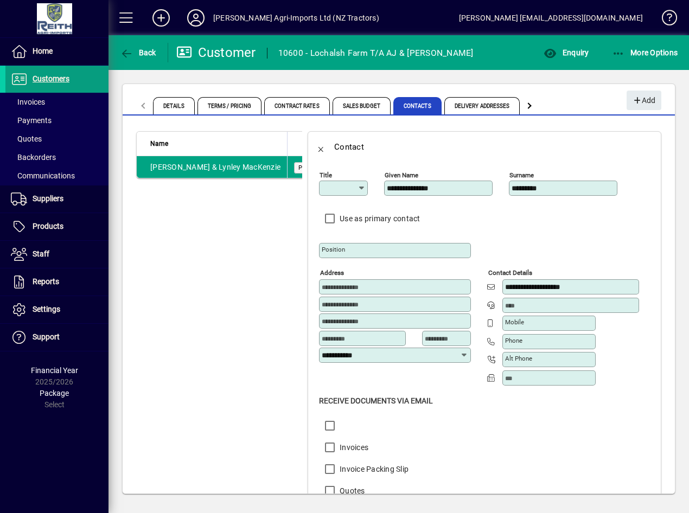  Describe the element at coordinates (645, 53) in the screenshot. I see `span: More Options` at that location.